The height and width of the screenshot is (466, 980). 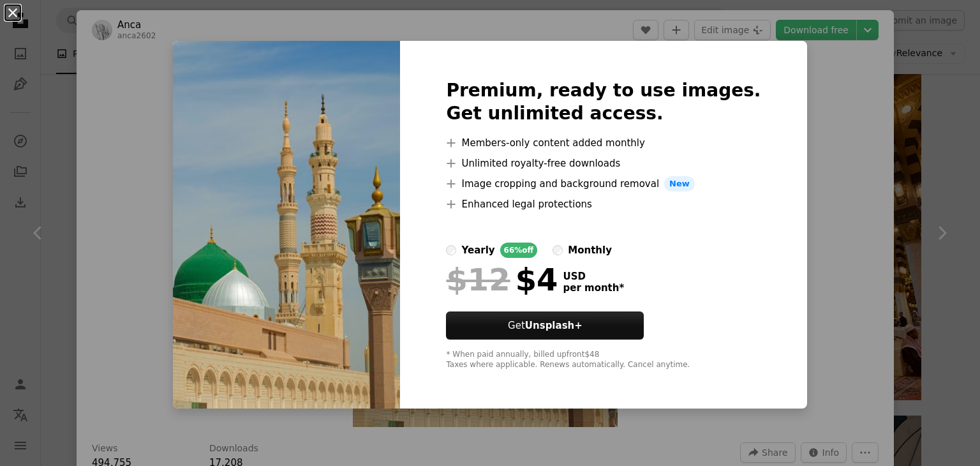 What do you see at coordinates (593, 288) in the screenshot?
I see `span: per month *` at bounding box center [593, 288].